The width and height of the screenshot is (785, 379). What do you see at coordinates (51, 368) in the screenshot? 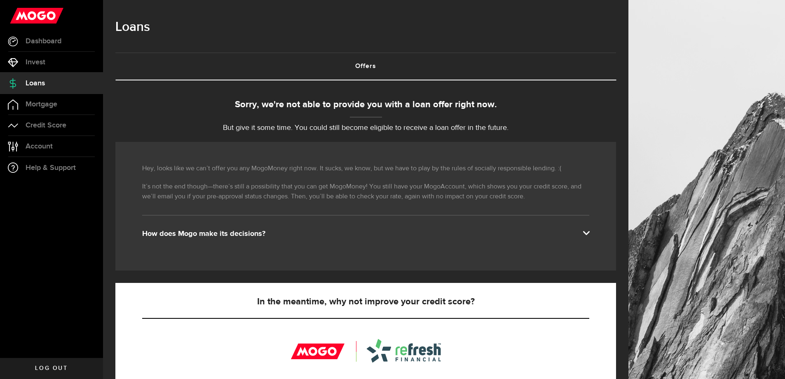
I see `span: Log out` at bounding box center [51, 368].